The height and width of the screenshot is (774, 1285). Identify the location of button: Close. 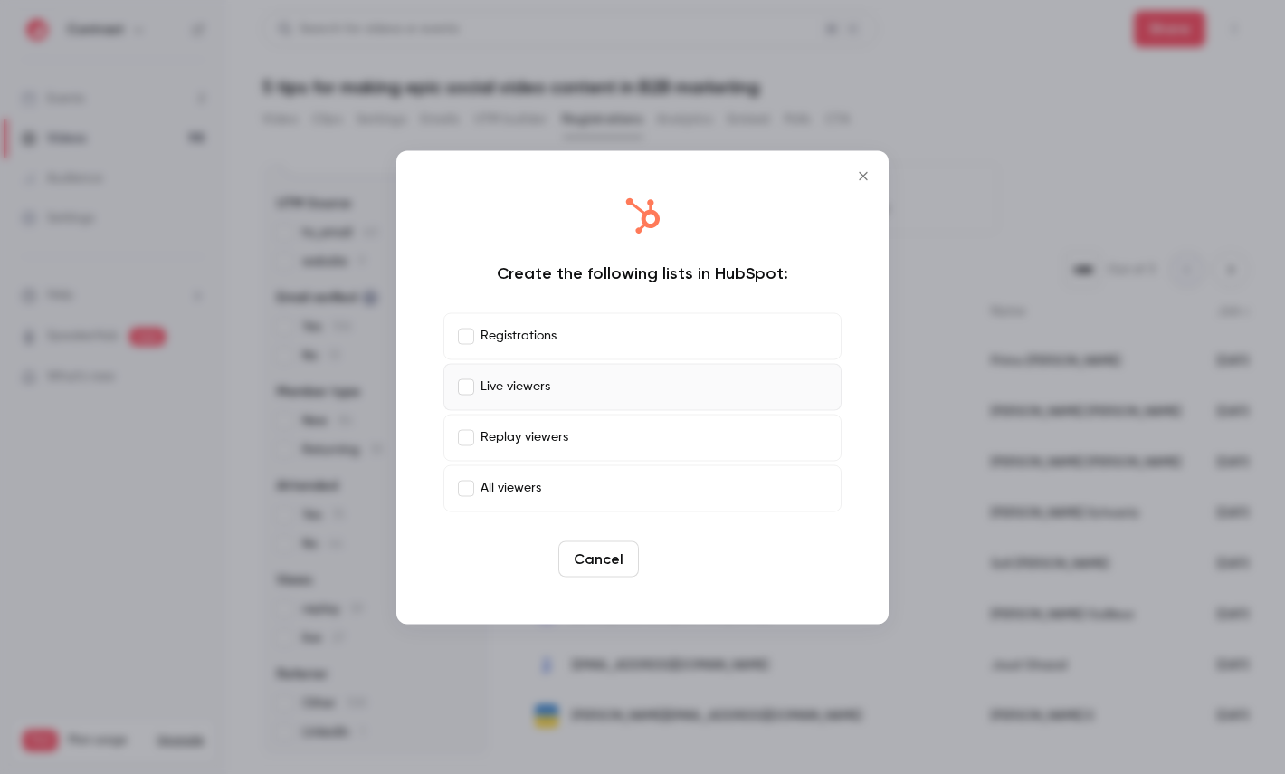
(863, 176).